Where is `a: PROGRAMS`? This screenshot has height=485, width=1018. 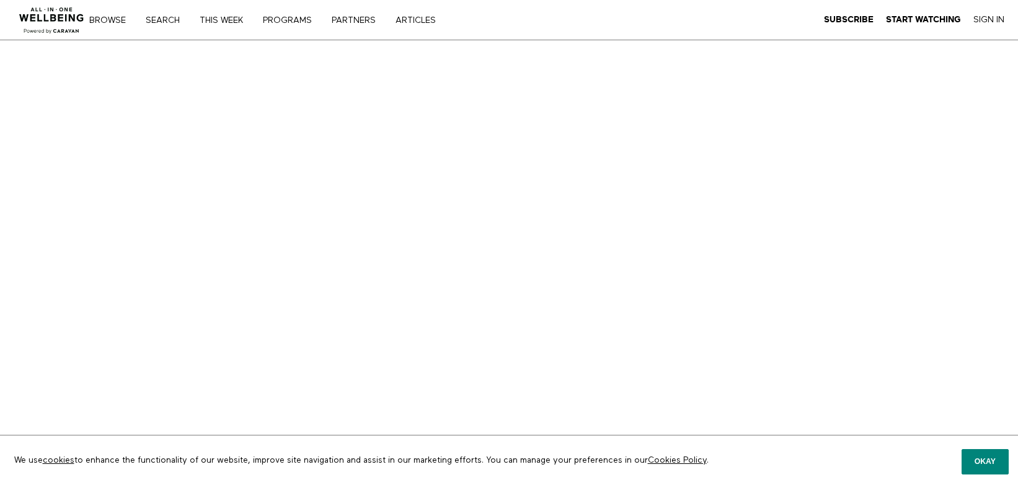 a: PROGRAMS is located at coordinates (291, 20).